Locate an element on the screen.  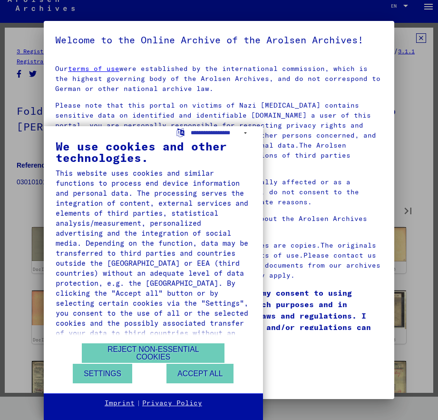
div: We use cookies and other technologies. is located at coordinates (153, 152).